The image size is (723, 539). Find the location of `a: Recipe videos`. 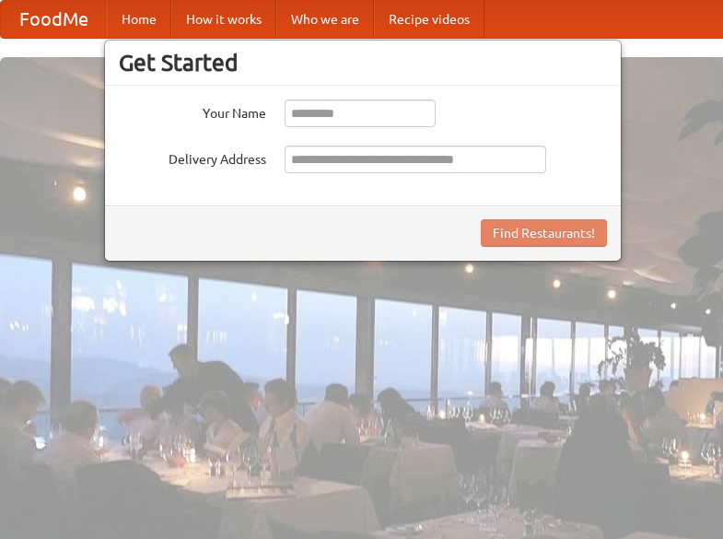

a: Recipe videos is located at coordinates (429, 19).